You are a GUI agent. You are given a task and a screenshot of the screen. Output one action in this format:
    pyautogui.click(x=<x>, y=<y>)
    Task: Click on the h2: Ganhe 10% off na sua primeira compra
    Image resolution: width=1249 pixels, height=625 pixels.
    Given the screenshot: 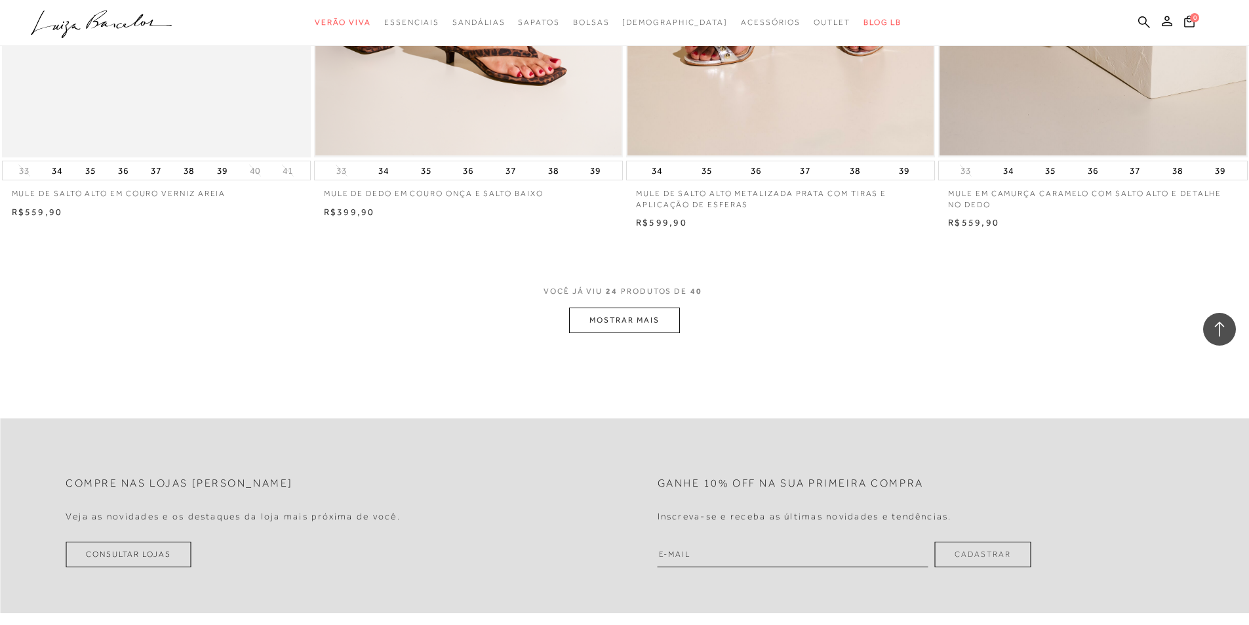 What is the action you would take?
    pyautogui.click(x=791, y=483)
    